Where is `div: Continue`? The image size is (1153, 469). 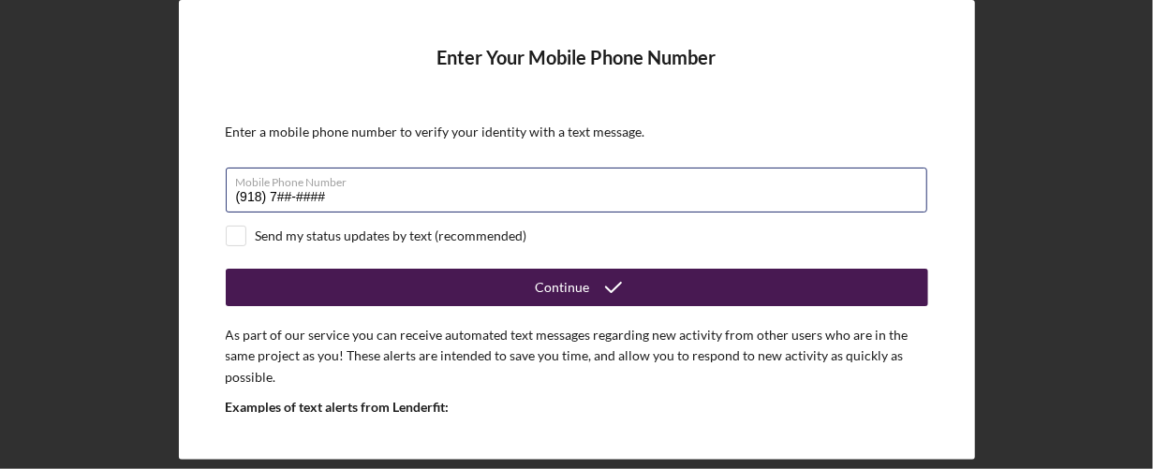
div: Continue is located at coordinates (563, 288).